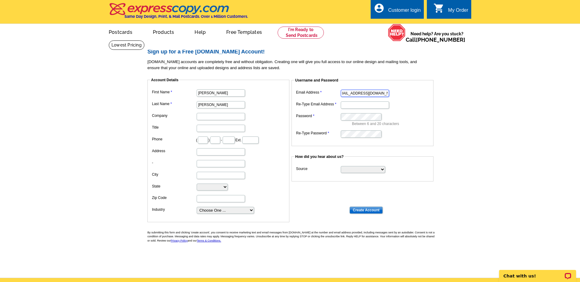 Image resolution: width=580 pixels, height=282 pixels. I want to click on a: Terms & Conditions., so click(209, 241).